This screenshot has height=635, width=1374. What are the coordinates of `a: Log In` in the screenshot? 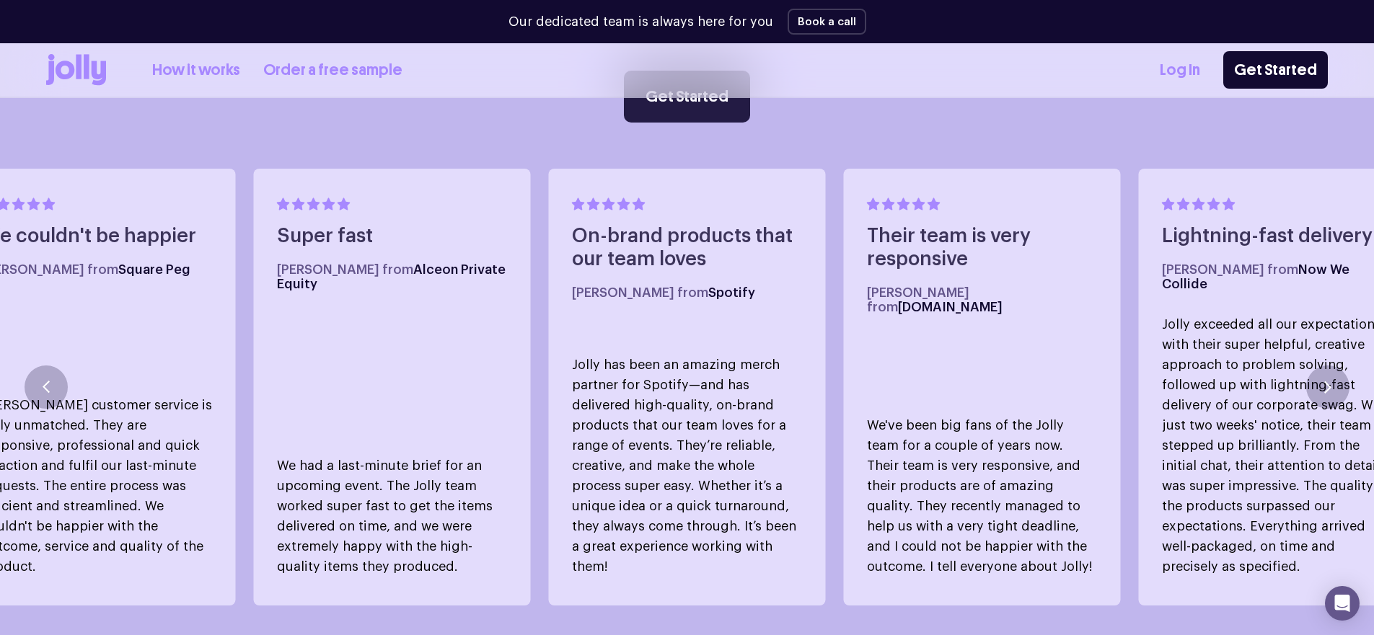 It's located at (1180, 70).